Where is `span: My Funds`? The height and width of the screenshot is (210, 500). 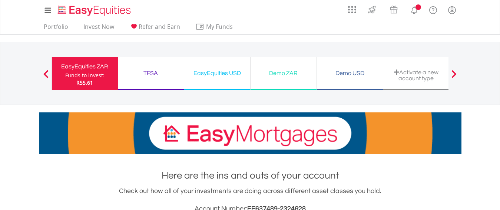 span: My Funds is located at coordinates (219, 27).